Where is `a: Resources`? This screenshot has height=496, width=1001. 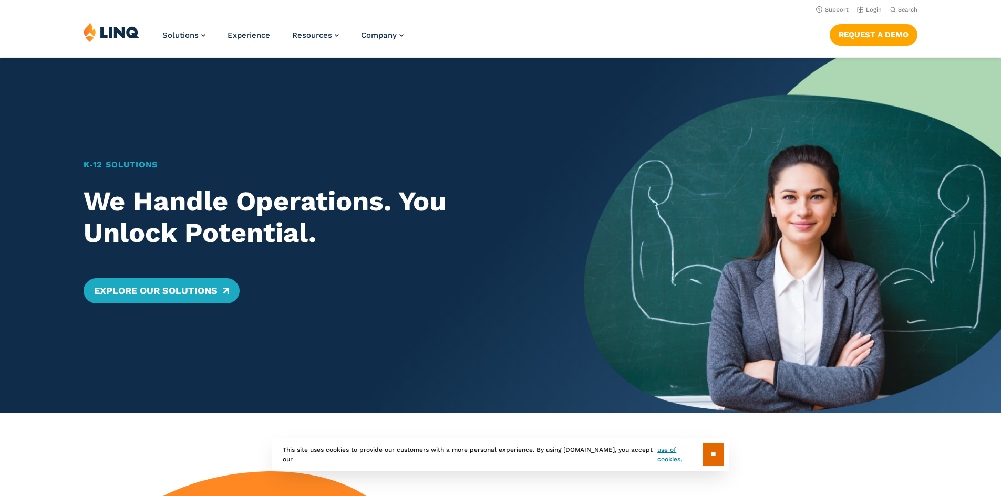 a: Resources is located at coordinates (315, 35).